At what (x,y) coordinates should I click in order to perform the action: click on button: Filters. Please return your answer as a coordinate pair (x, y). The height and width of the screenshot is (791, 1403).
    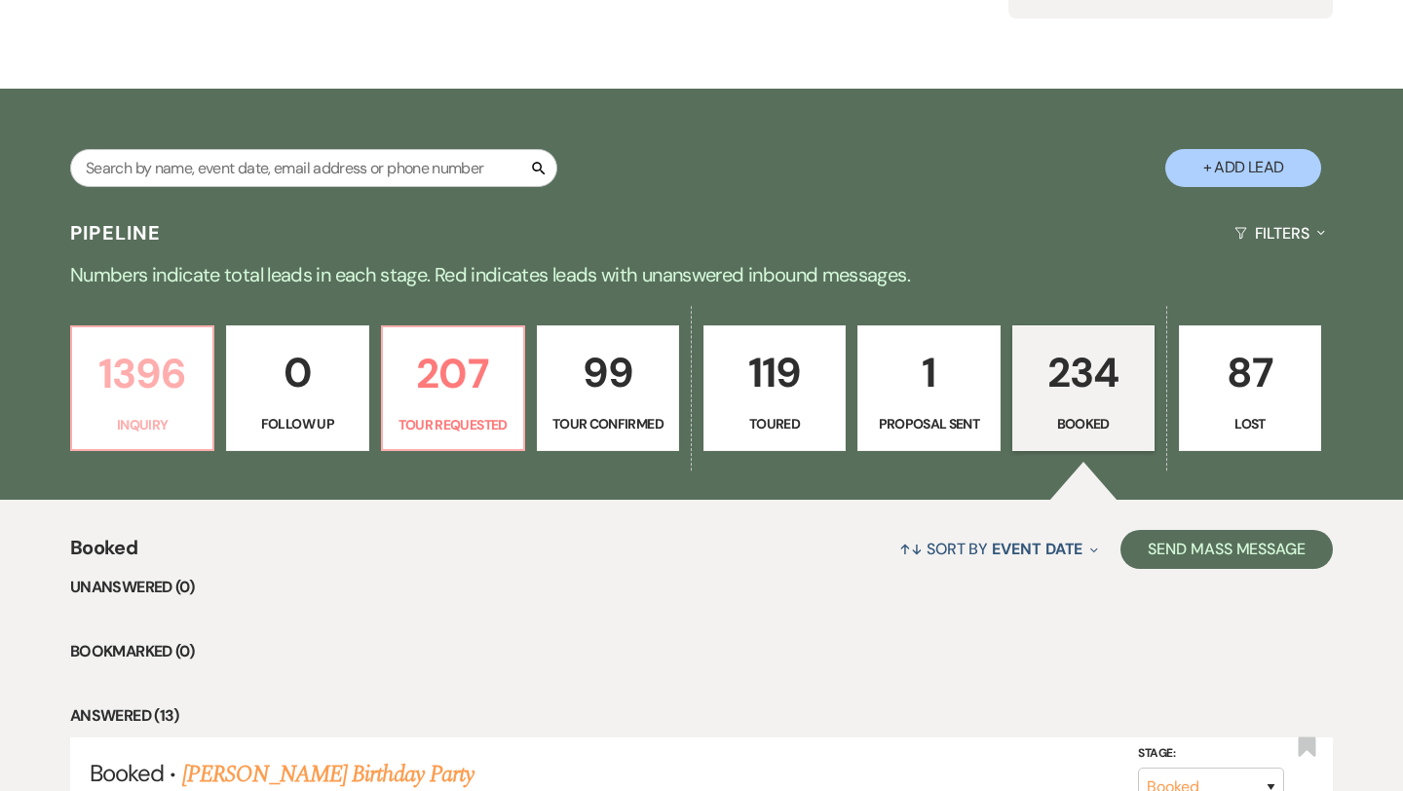
    Looking at the image, I should click on (1279, 233).